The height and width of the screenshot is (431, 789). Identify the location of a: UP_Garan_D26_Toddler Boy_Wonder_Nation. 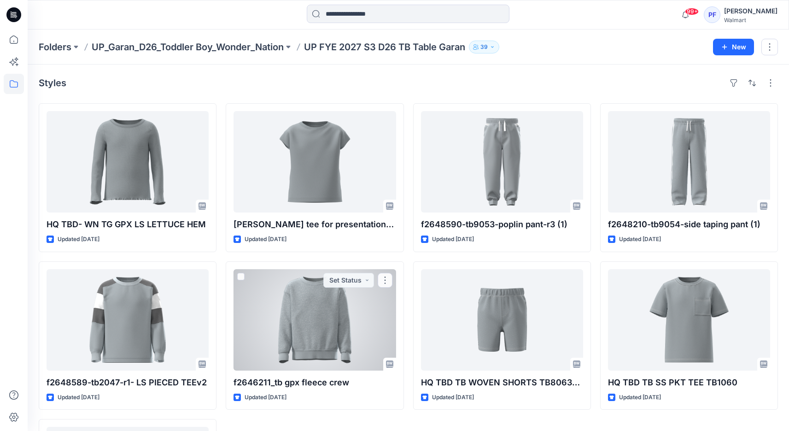
(188, 47).